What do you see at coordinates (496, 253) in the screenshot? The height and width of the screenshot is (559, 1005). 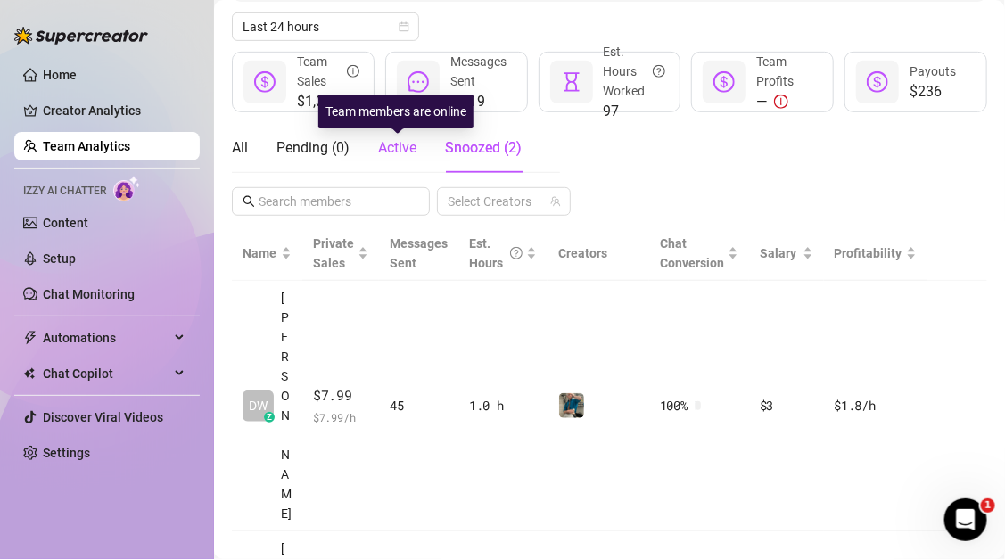 I see `div: Est. Hours` at bounding box center [496, 253].